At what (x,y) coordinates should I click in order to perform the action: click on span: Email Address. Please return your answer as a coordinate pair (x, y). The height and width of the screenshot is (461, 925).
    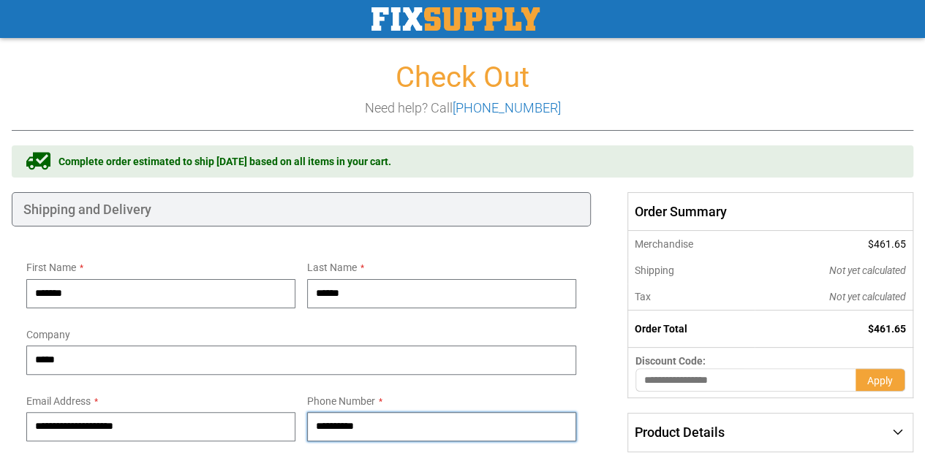
    Looking at the image, I should click on (59, 401).